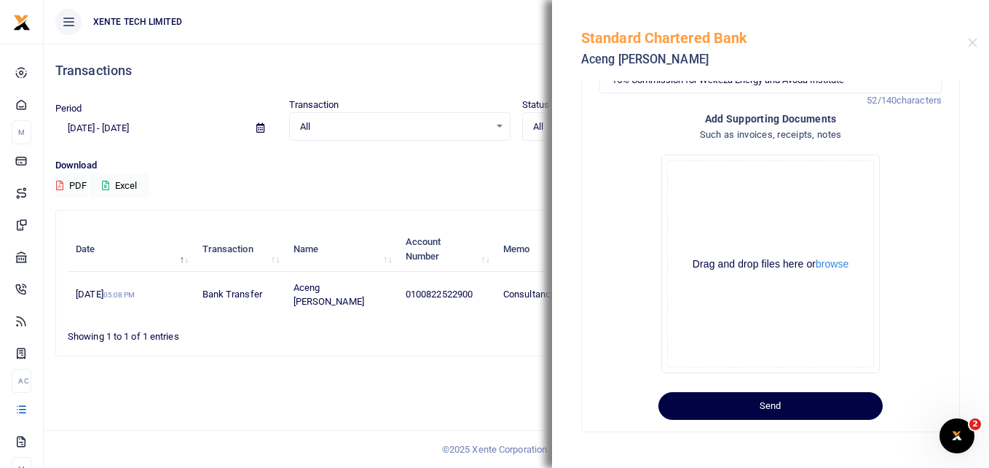 The height and width of the screenshot is (468, 989). What do you see at coordinates (832, 264) in the screenshot?
I see `button: browse` at bounding box center [832, 264].